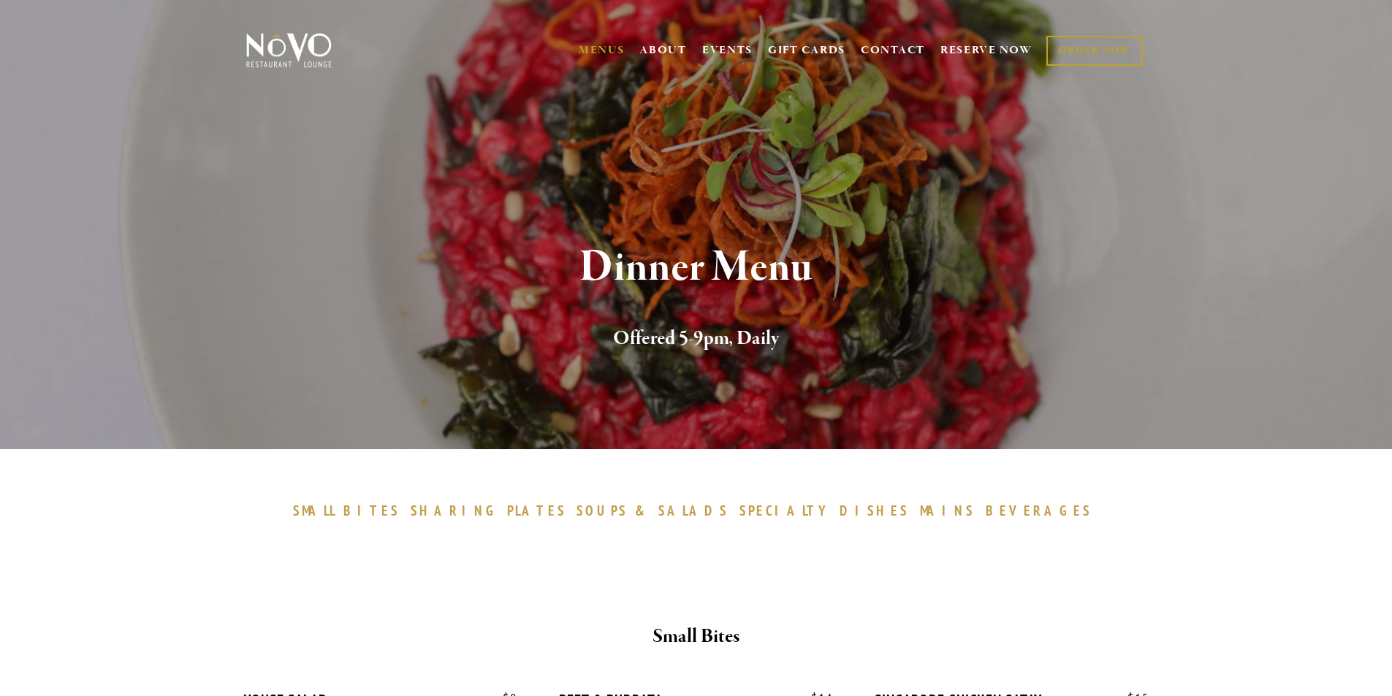 The width and height of the screenshot is (1392, 696). What do you see at coordinates (951, 511) in the screenshot?
I see `a: MAINS` at bounding box center [951, 511].